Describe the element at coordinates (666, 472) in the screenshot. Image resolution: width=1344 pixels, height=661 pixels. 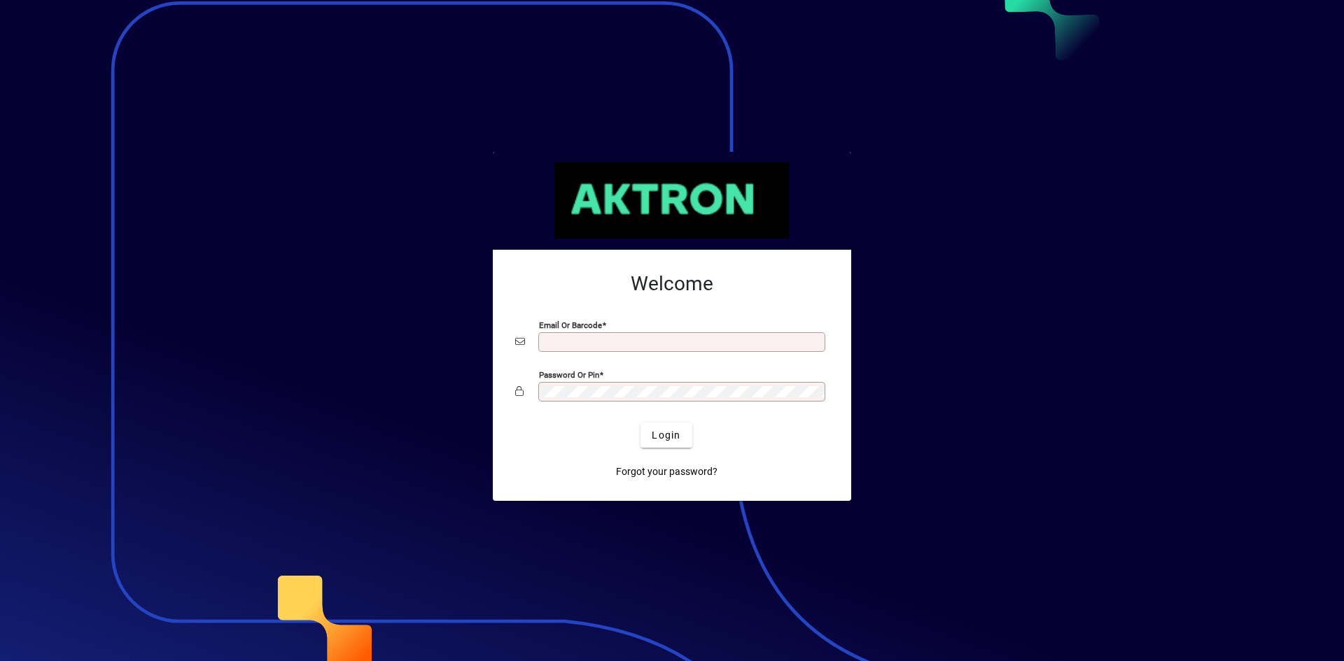
I see `span: Forgot your password?` at that location.